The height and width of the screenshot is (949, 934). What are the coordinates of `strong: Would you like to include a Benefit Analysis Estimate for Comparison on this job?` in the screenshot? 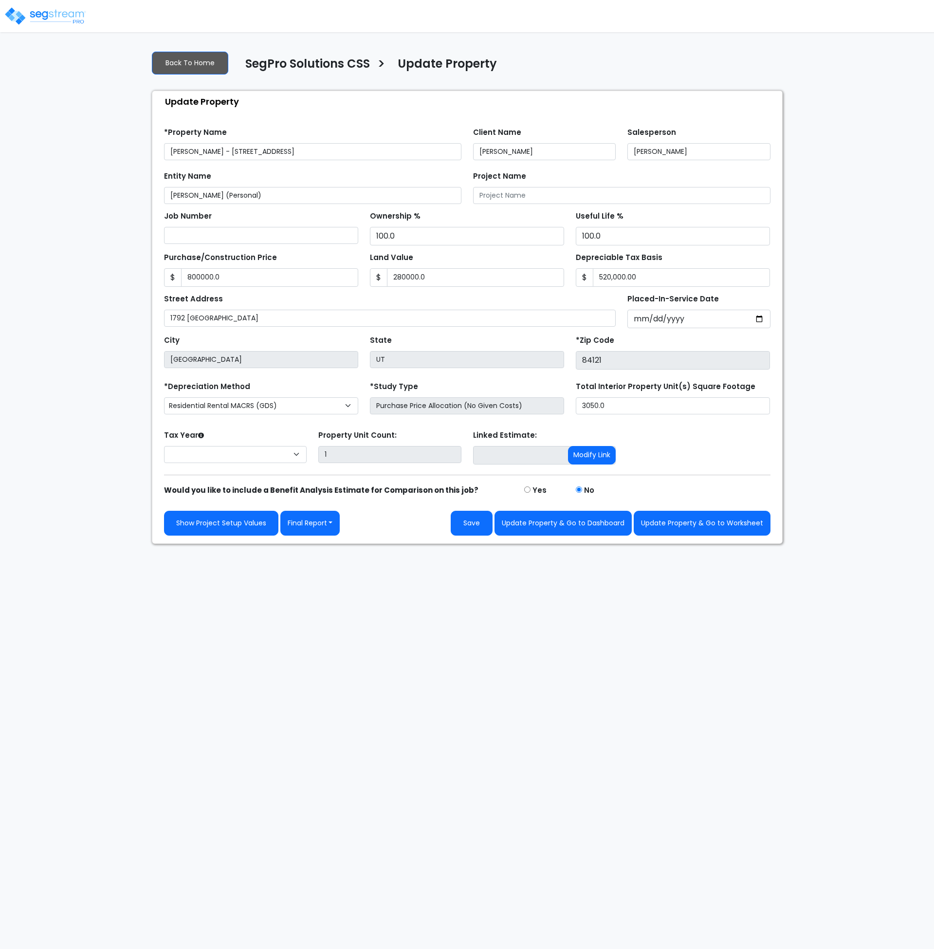 It's located at (321, 490).